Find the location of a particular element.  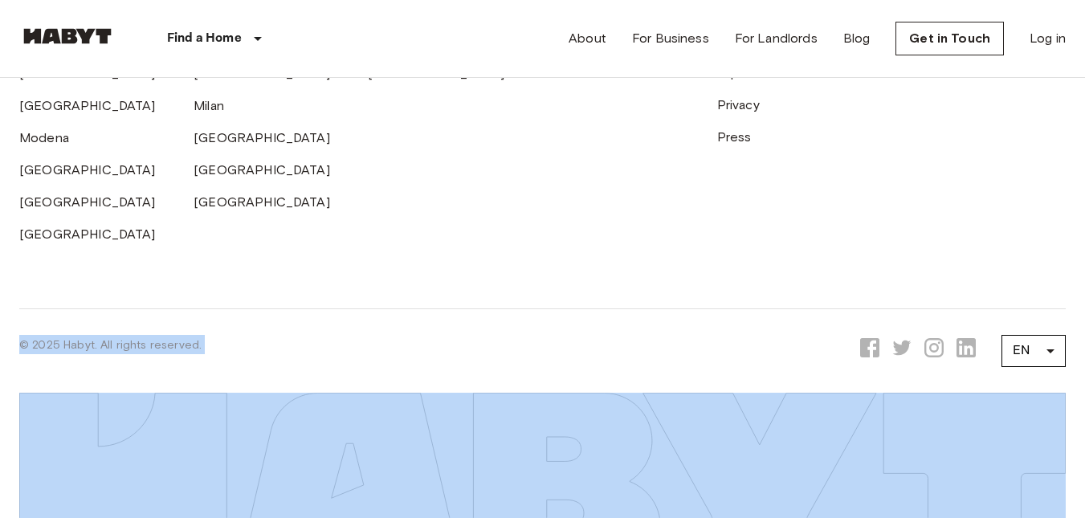

a: For Business is located at coordinates (670, 39).